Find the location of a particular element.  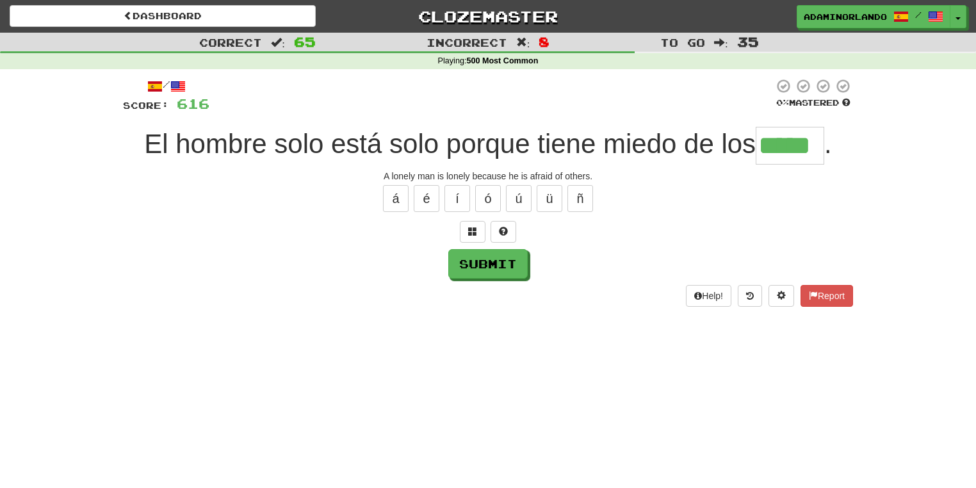

button: ñ is located at coordinates (580, 198).